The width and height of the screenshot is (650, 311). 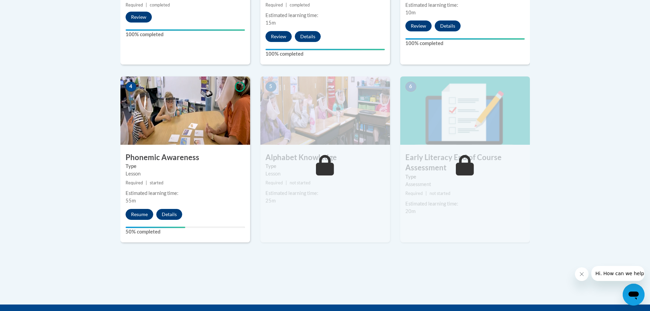 What do you see at coordinates (411, 211) in the screenshot?
I see `span: 20m` at bounding box center [411, 211].